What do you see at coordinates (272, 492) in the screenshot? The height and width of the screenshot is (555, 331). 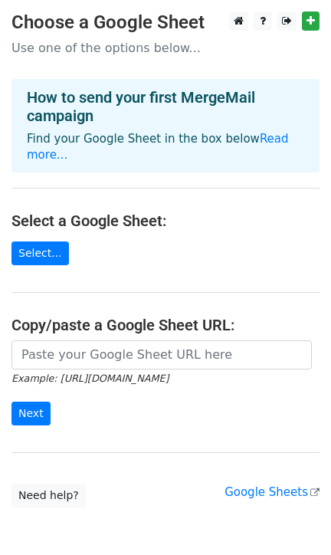 I see `a: Google Sheets` at bounding box center [272, 492].